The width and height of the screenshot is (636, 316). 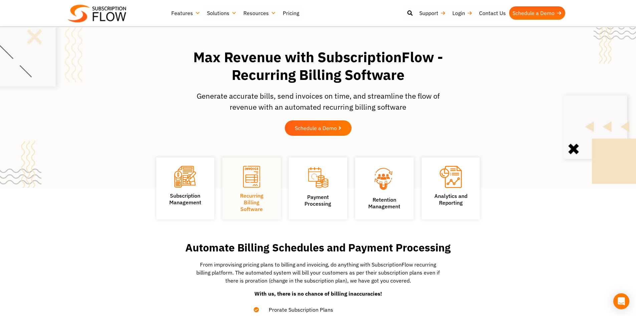 I want to click on a: Features, so click(x=186, y=13).